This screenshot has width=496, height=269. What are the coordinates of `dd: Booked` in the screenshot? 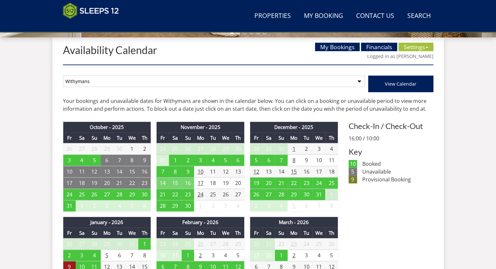 It's located at (395, 164).